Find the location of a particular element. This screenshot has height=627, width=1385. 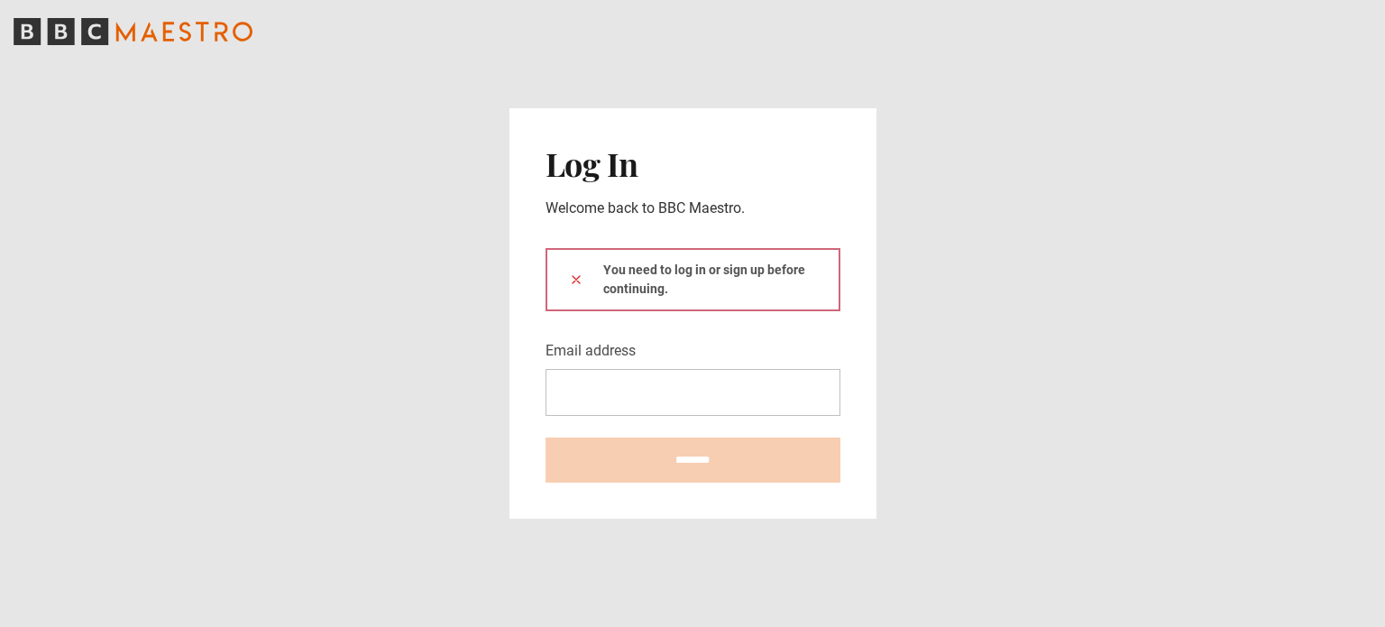

svg: BBC Maestro is located at coordinates (133, 32).